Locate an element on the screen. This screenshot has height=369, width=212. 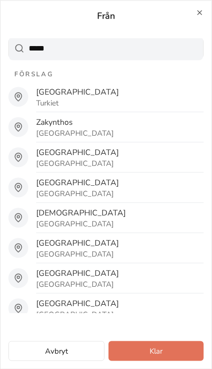
p: Förslag is located at coordinates (106, 74).